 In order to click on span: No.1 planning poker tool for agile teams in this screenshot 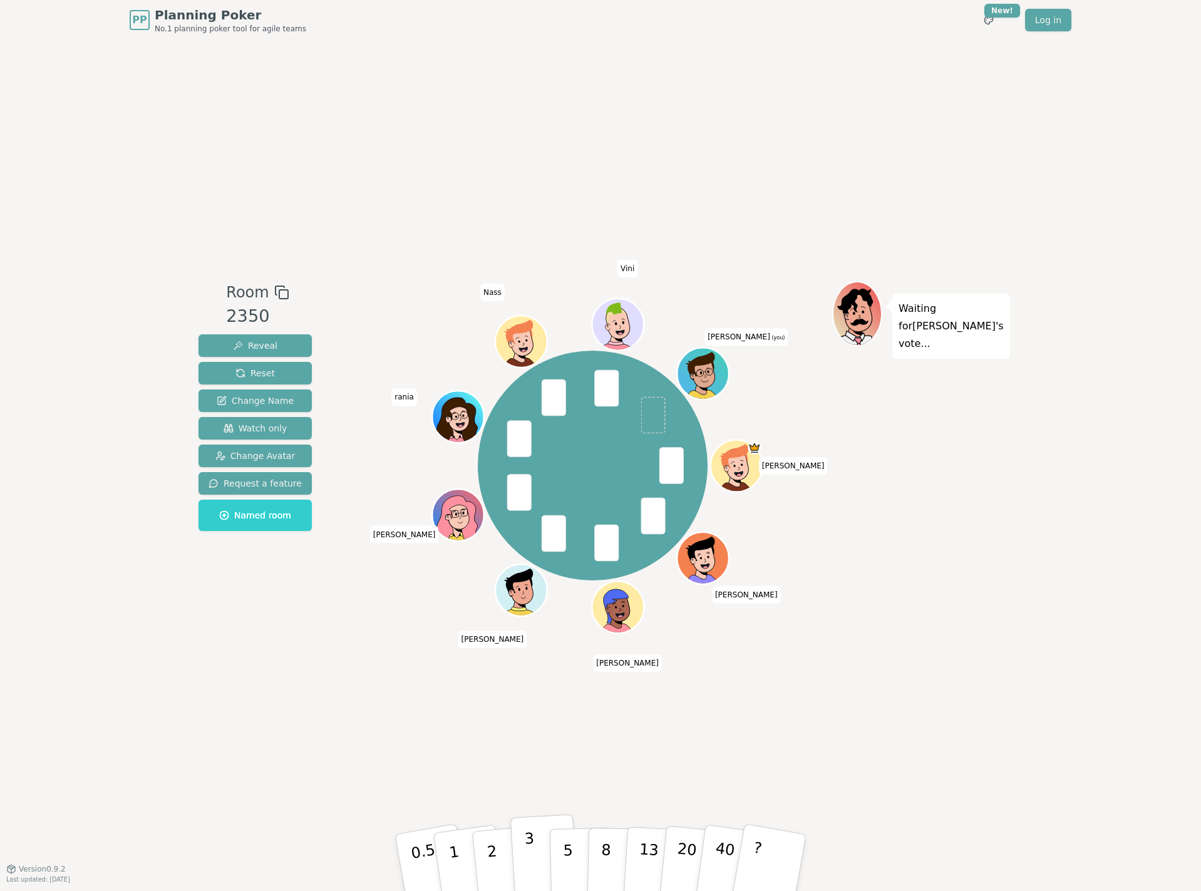, I will do `click(230, 29)`.